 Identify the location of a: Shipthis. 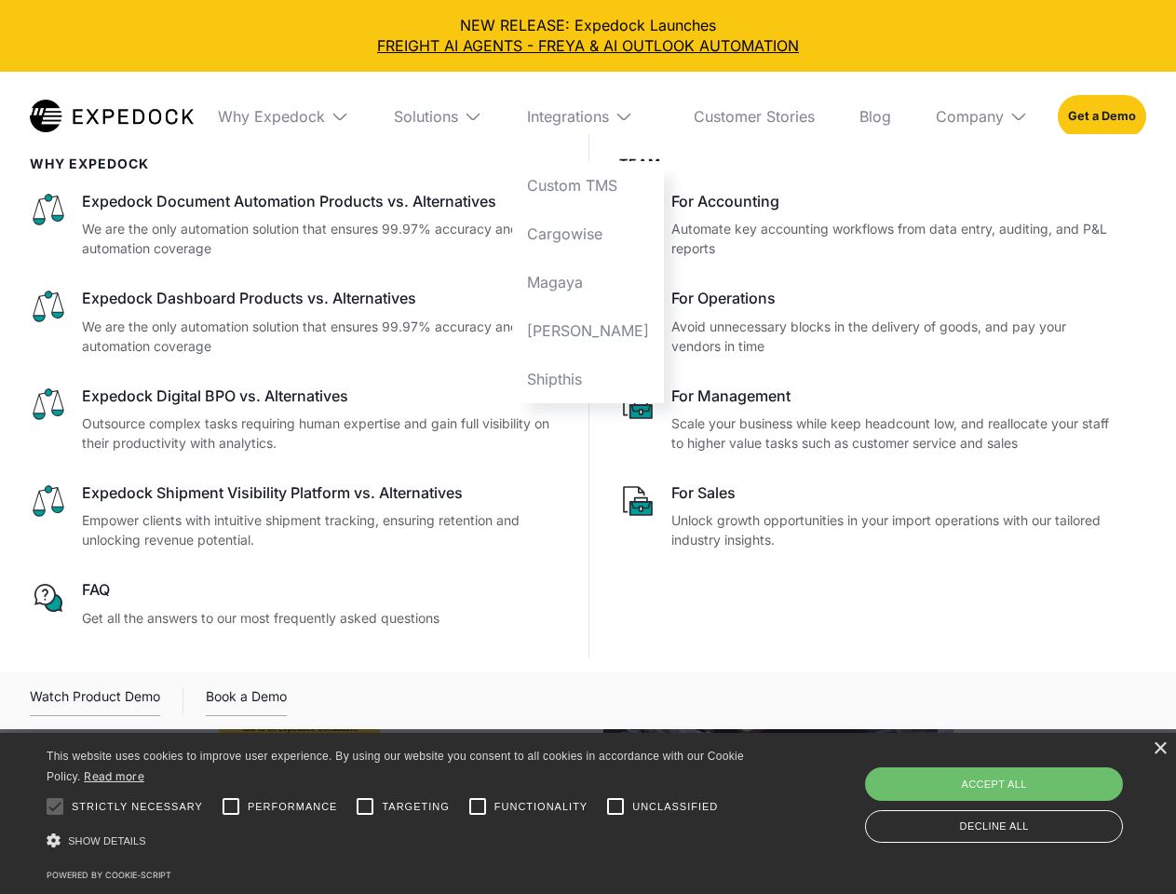
(587, 379).